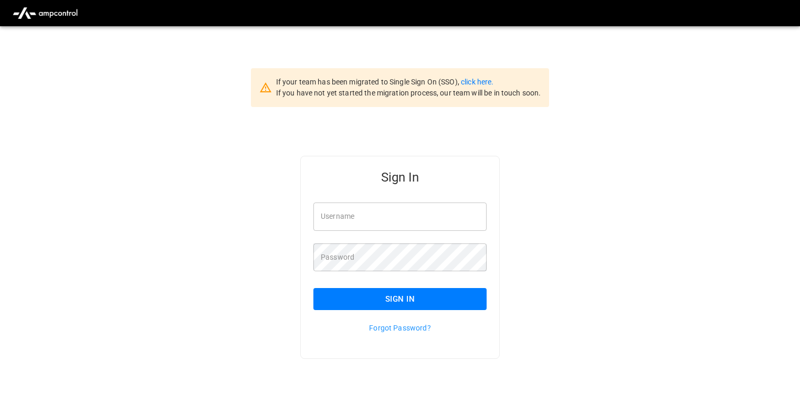 The image size is (800, 415). Describe the element at coordinates (369, 82) in the screenshot. I see `span: If your team has been migrated to Single Sign On (SSO),` at that location.